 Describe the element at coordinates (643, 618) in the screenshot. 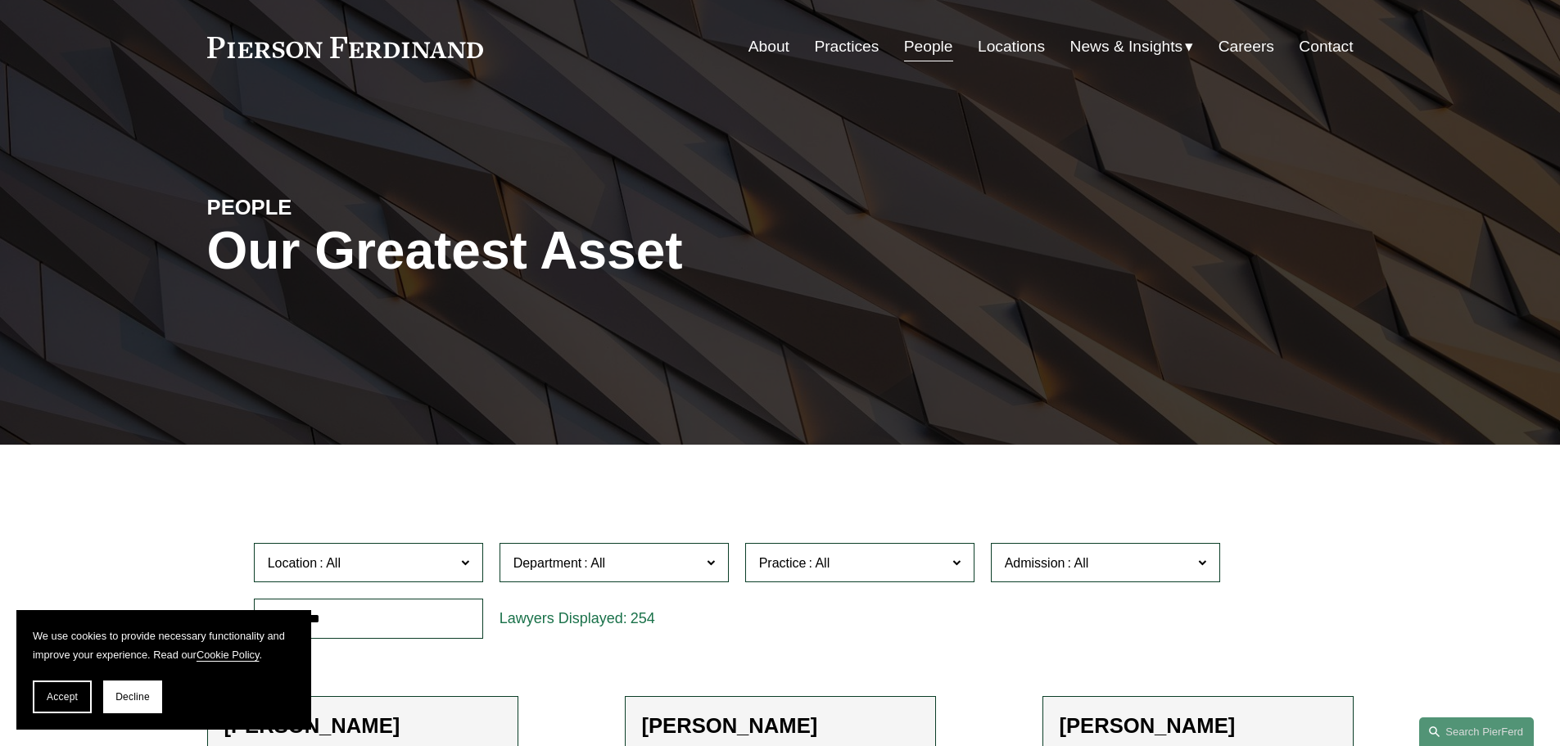

I see `span: 254` at that location.